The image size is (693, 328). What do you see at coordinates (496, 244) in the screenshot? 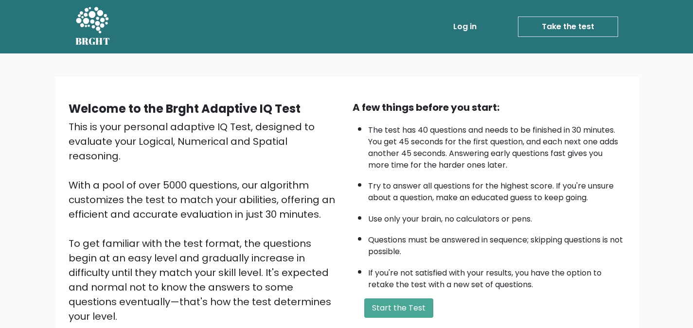
I see `li: Questions must be answered in sequence; skipping questions is not possible.` at bounding box center [496, 244].